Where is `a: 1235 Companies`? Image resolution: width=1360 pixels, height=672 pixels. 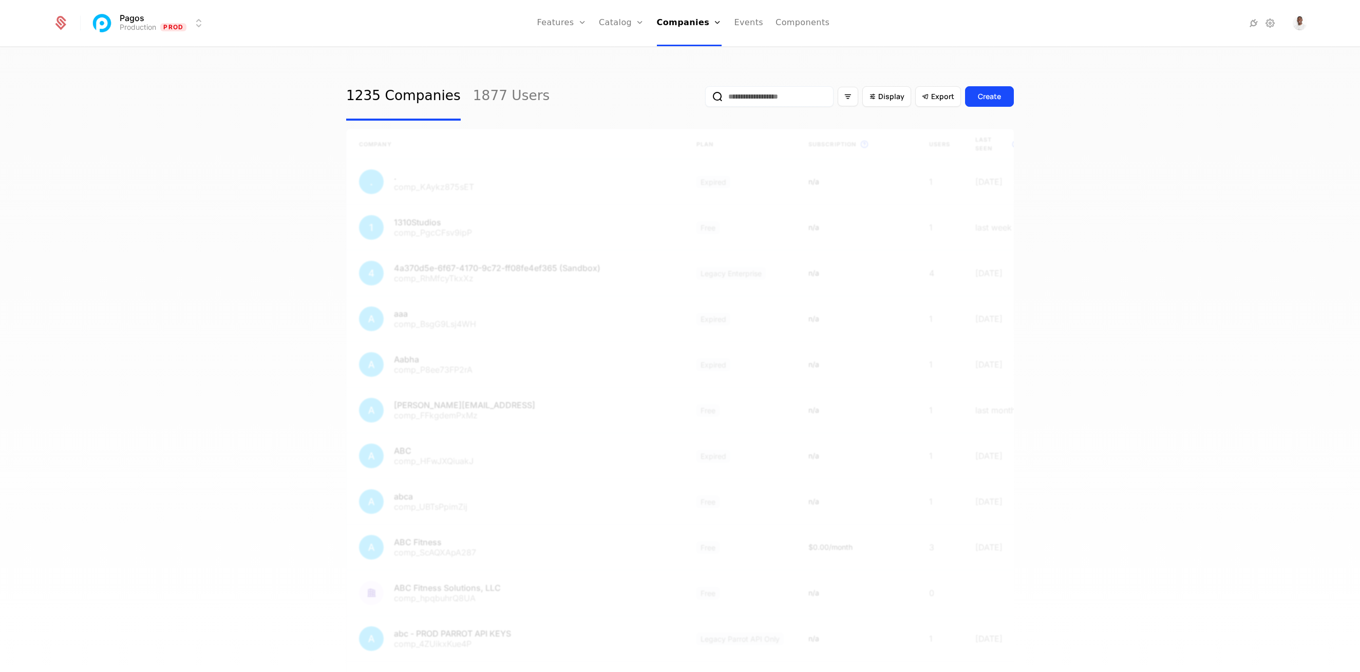
a: 1235 Companies is located at coordinates (403, 97).